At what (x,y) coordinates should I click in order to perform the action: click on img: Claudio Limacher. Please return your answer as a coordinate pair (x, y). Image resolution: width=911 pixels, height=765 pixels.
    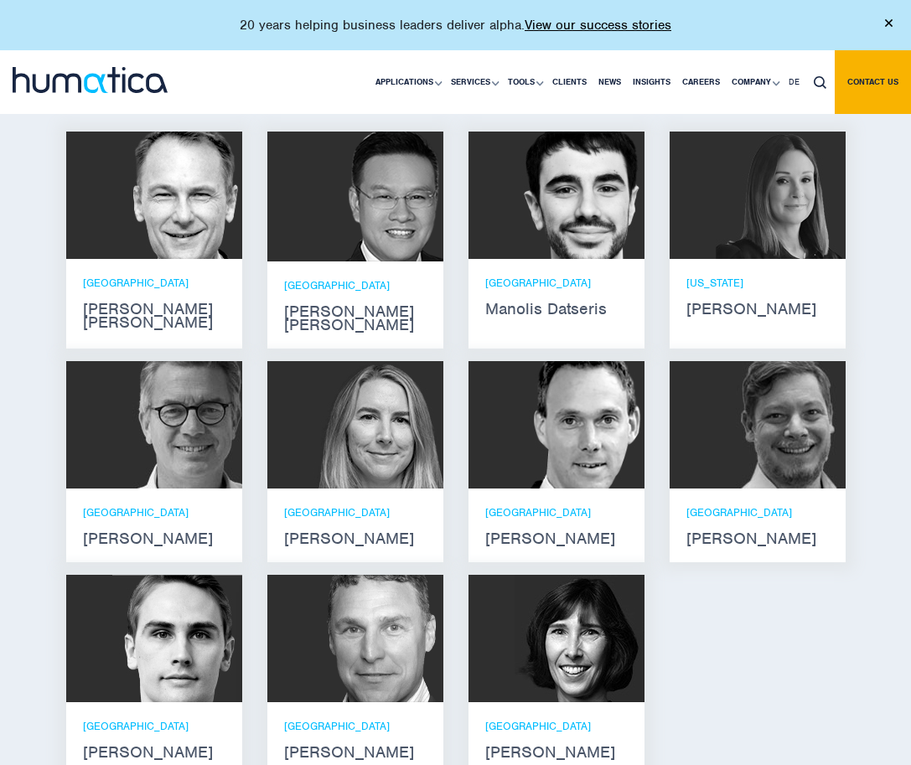
    Looking at the image, I should click on (780, 425).